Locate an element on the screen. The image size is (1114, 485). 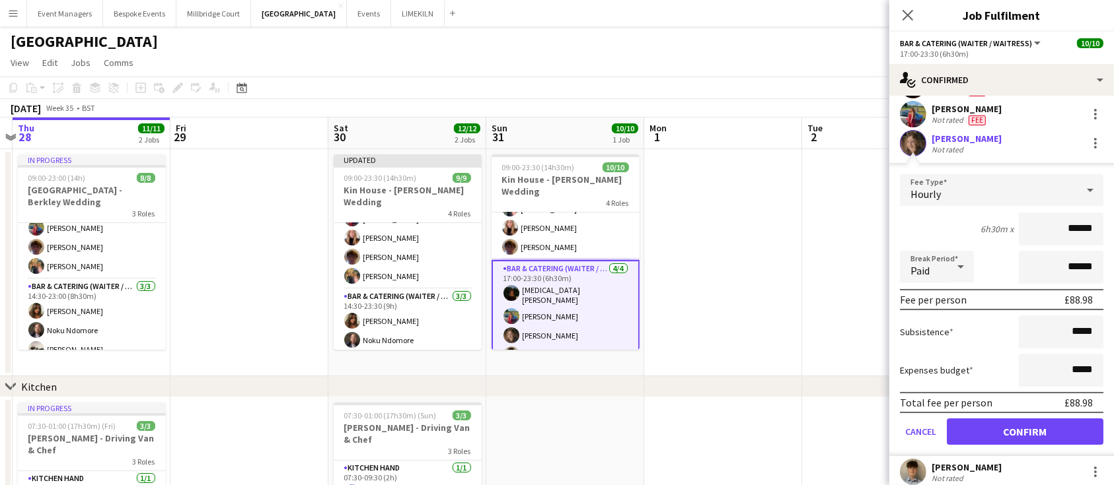
span: 29 is located at coordinates (180, 137).